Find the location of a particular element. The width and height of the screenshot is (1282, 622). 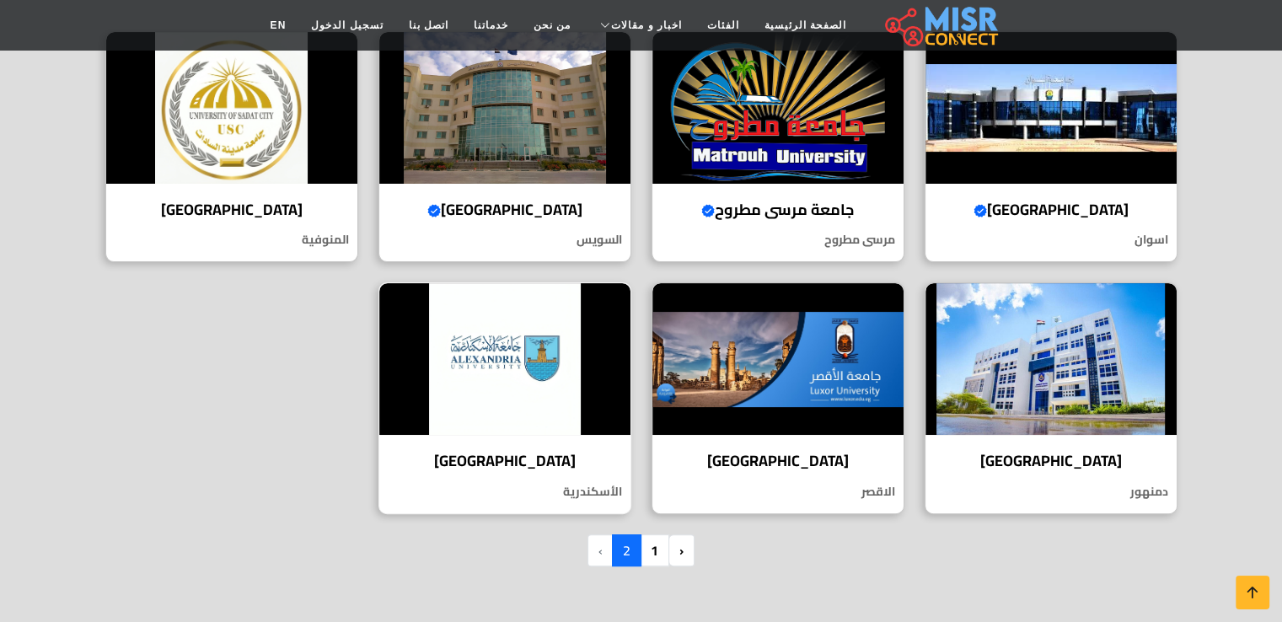

a: جامعة مرسى مطروح جامعة مرسى مطروح مرسى مطروح is located at coordinates (778, 147).